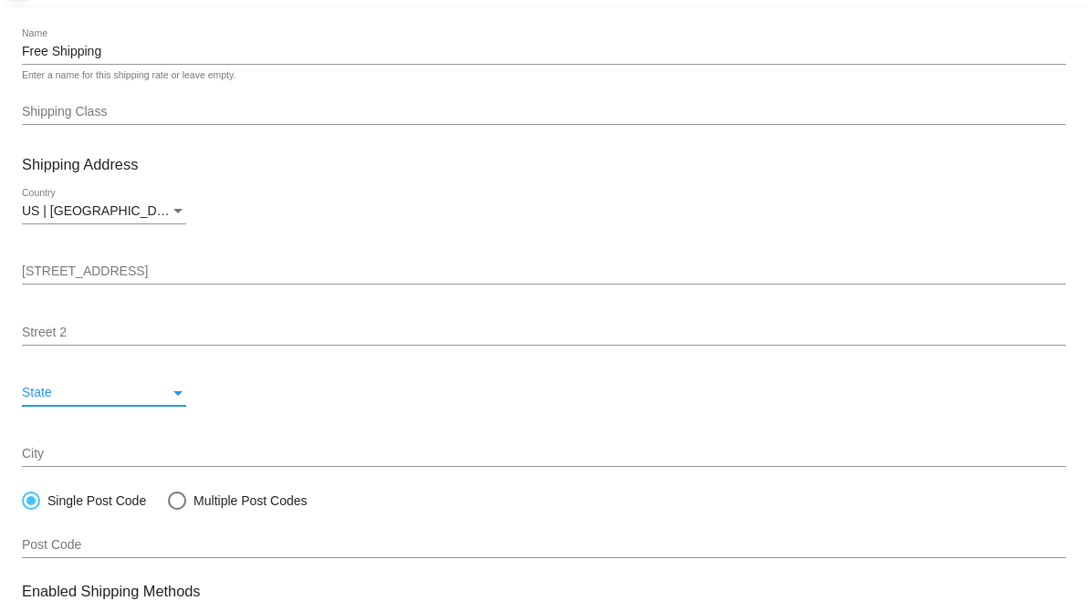  Describe the element at coordinates (544, 454) in the screenshot. I see `input: City` at that location.